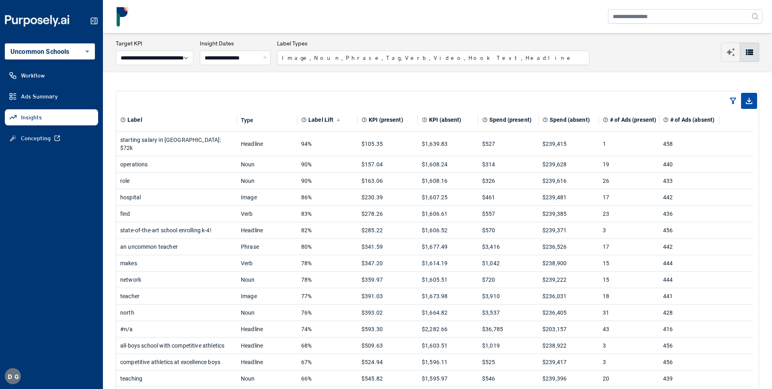 The image size is (772, 389). I want to click on div: $1,595.97, so click(448, 379).